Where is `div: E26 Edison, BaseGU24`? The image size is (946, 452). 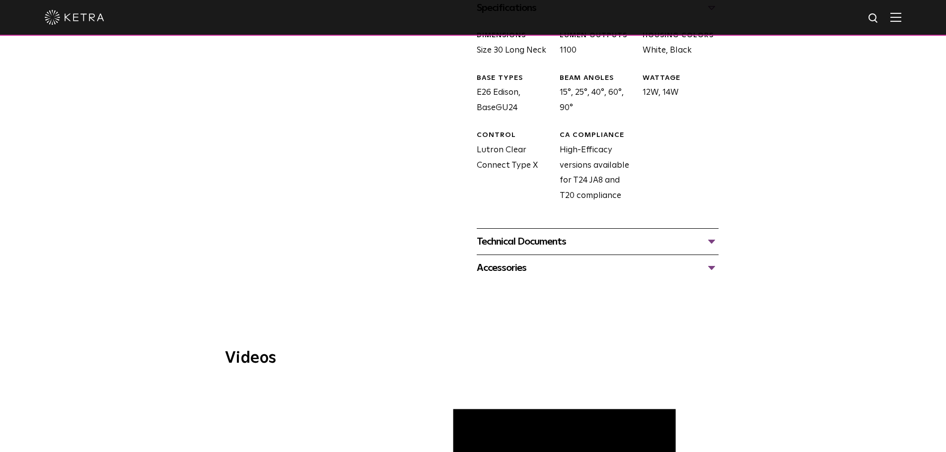 div: E26 Edison, BaseGU24 is located at coordinates (510, 95).